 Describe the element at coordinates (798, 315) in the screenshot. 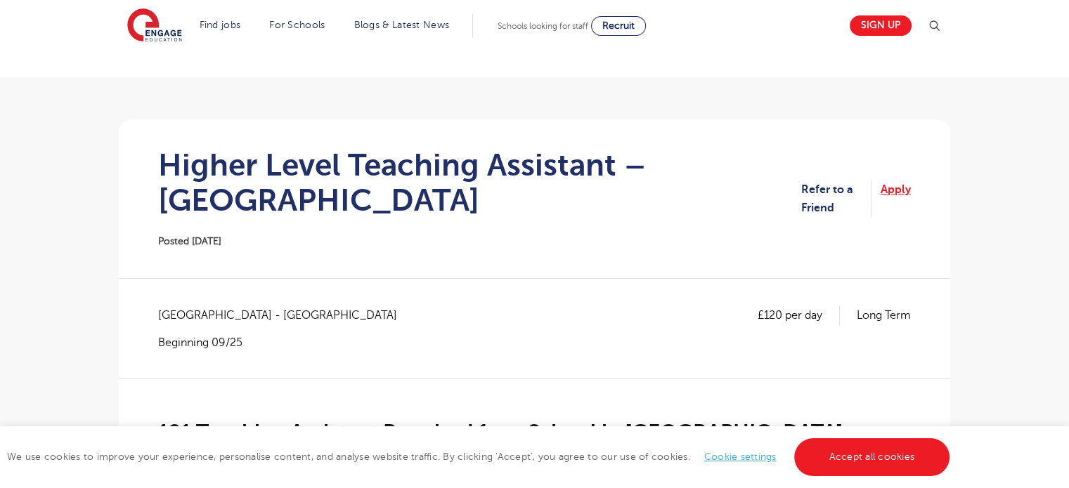

I see `p: £120 per day` at that location.